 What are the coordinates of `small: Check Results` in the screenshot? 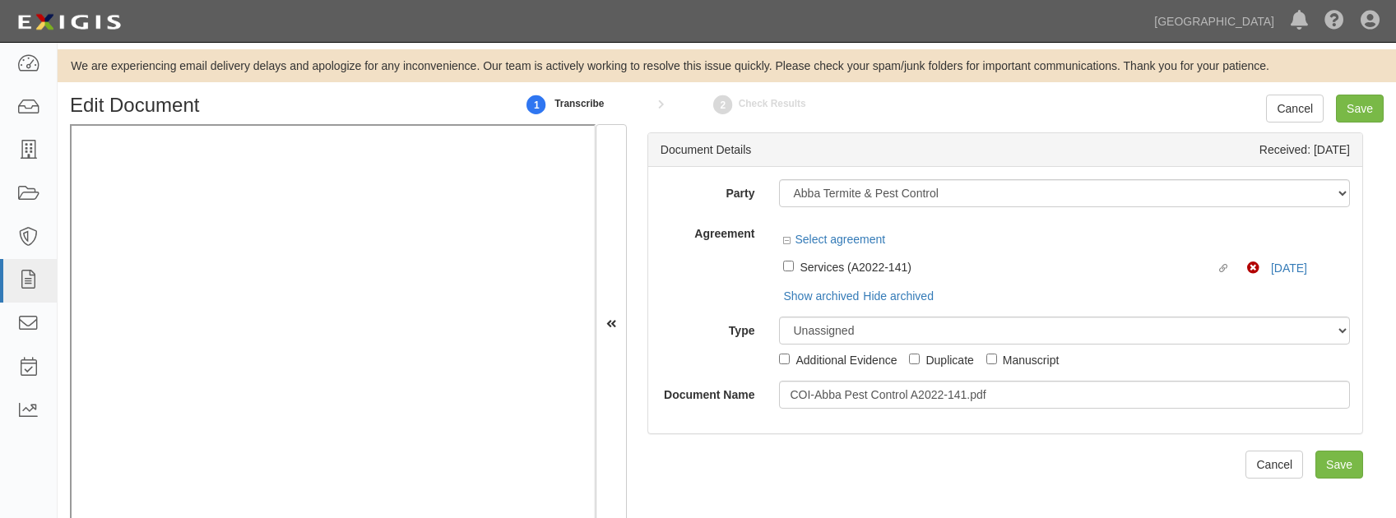 It's located at (772, 104).